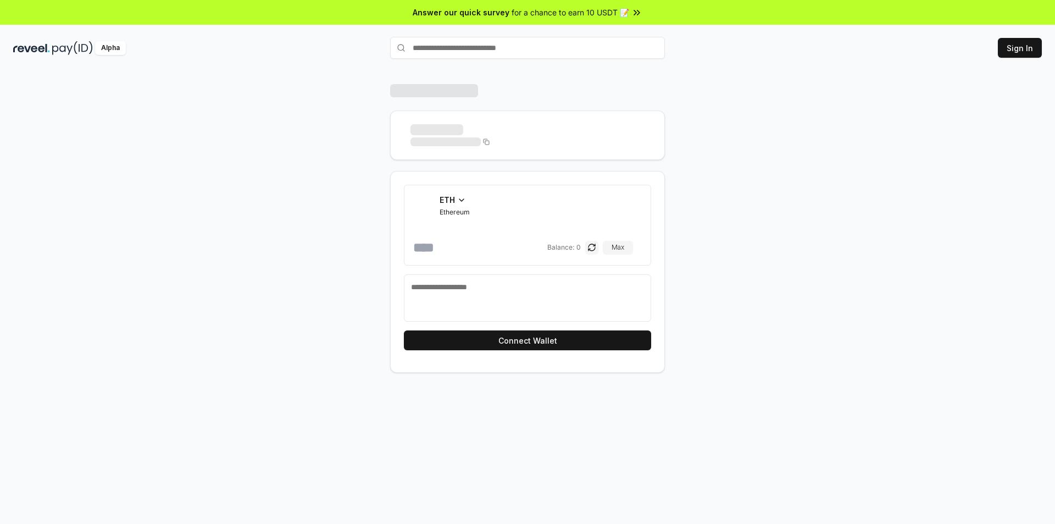  Describe the element at coordinates (461, 12) in the screenshot. I see `span: Answer our quick survey` at that location.